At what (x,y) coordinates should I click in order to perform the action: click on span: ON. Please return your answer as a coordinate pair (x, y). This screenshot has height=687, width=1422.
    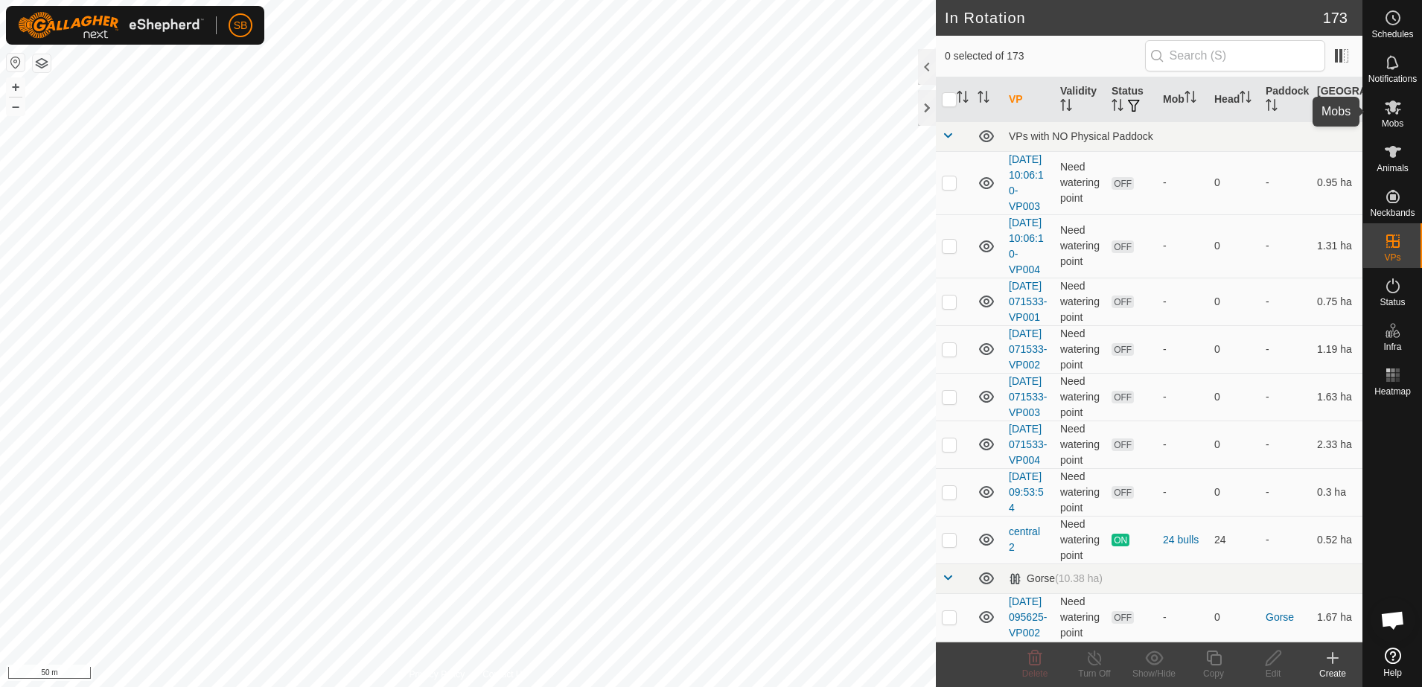
    Looking at the image, I should click on (1121, 540).